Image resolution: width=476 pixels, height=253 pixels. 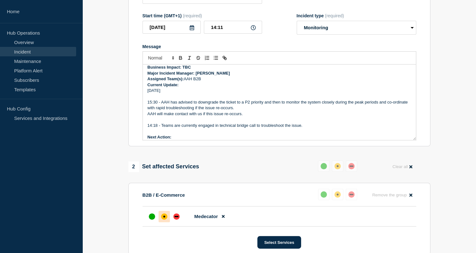 What do you see at coordinates (134, 167) in the screenshot?
I see `span: 2` at bounding box center [134, 167].